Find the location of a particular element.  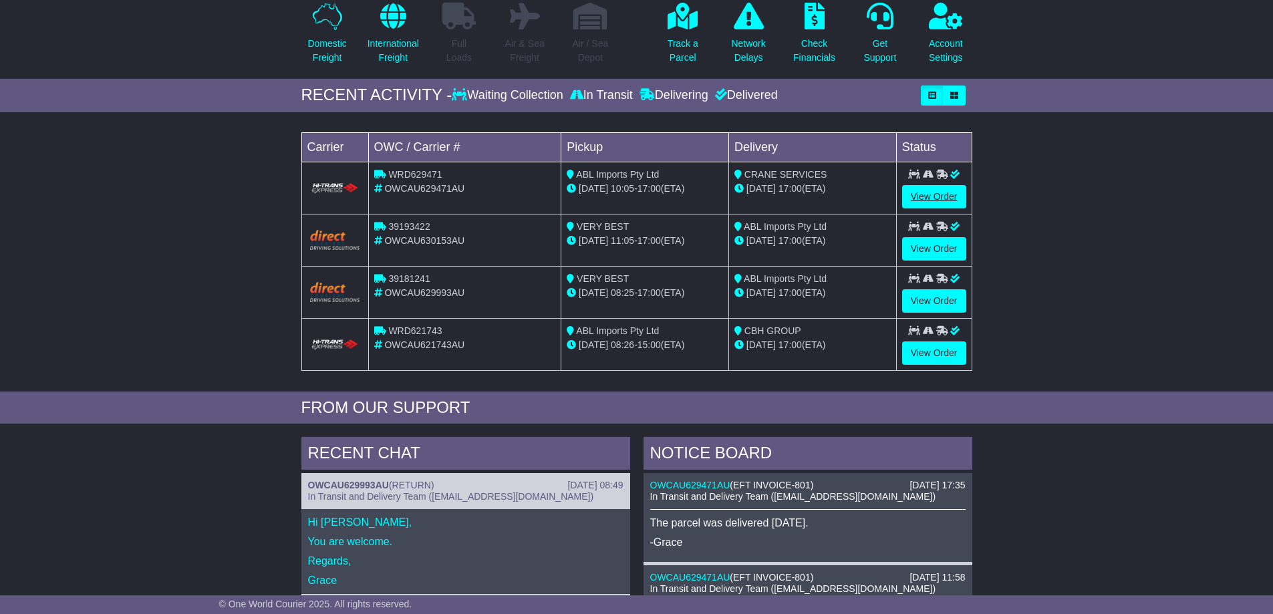

span: WRD621743 is located at coordinates (415, 331).